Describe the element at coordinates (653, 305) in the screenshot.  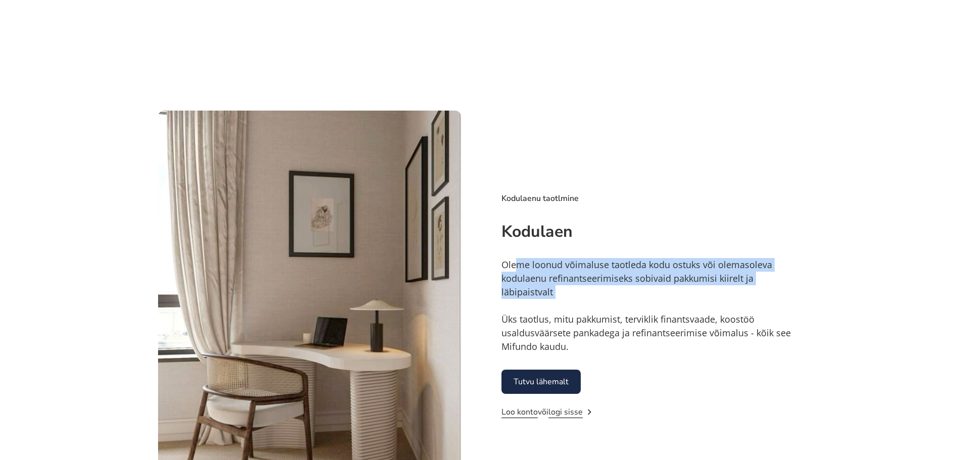
I see `div: Oleme loonud võimaluse taotleda kodu ostuks või olemasoleva kodulaenu refinantseerimiseks sobivai...` at that location.